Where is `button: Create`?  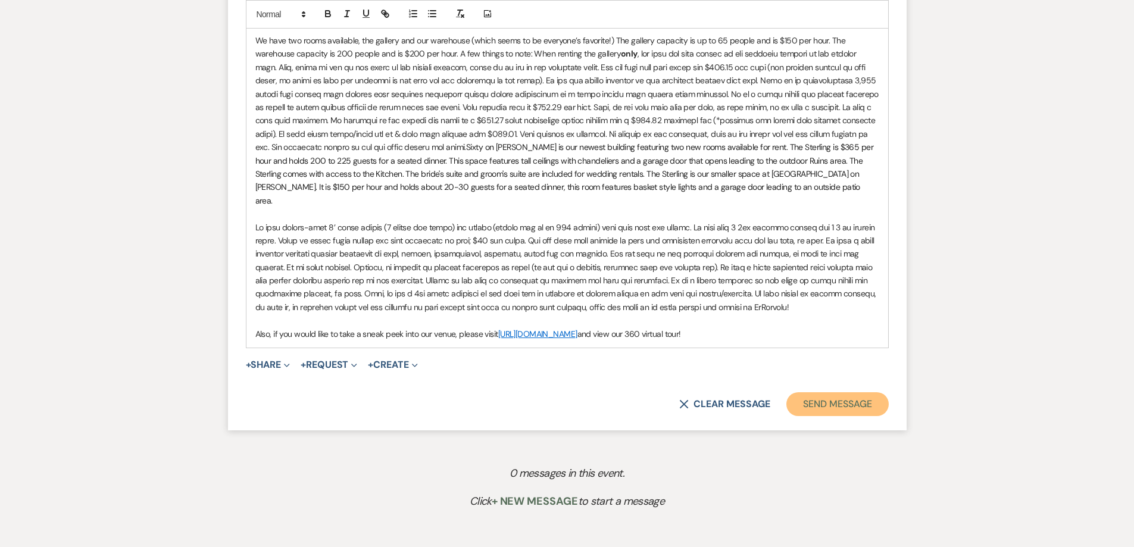 button: Create is located at coordinates (392, 365).